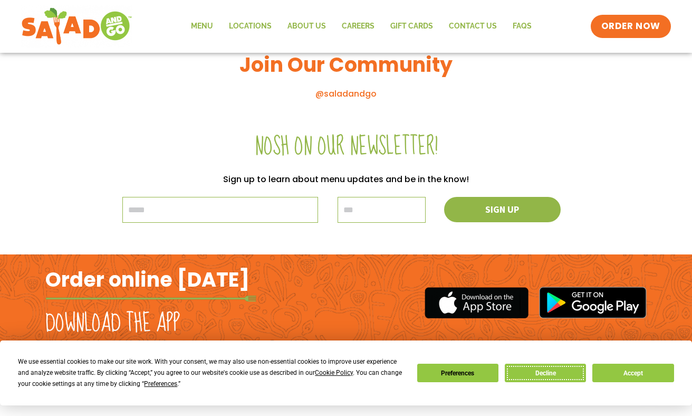  I want to click on a: Locations, so click(250, 26).